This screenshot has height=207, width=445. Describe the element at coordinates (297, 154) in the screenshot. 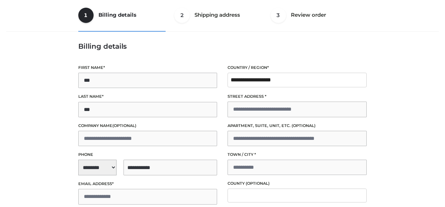

I see `label: Town / City` at that location.